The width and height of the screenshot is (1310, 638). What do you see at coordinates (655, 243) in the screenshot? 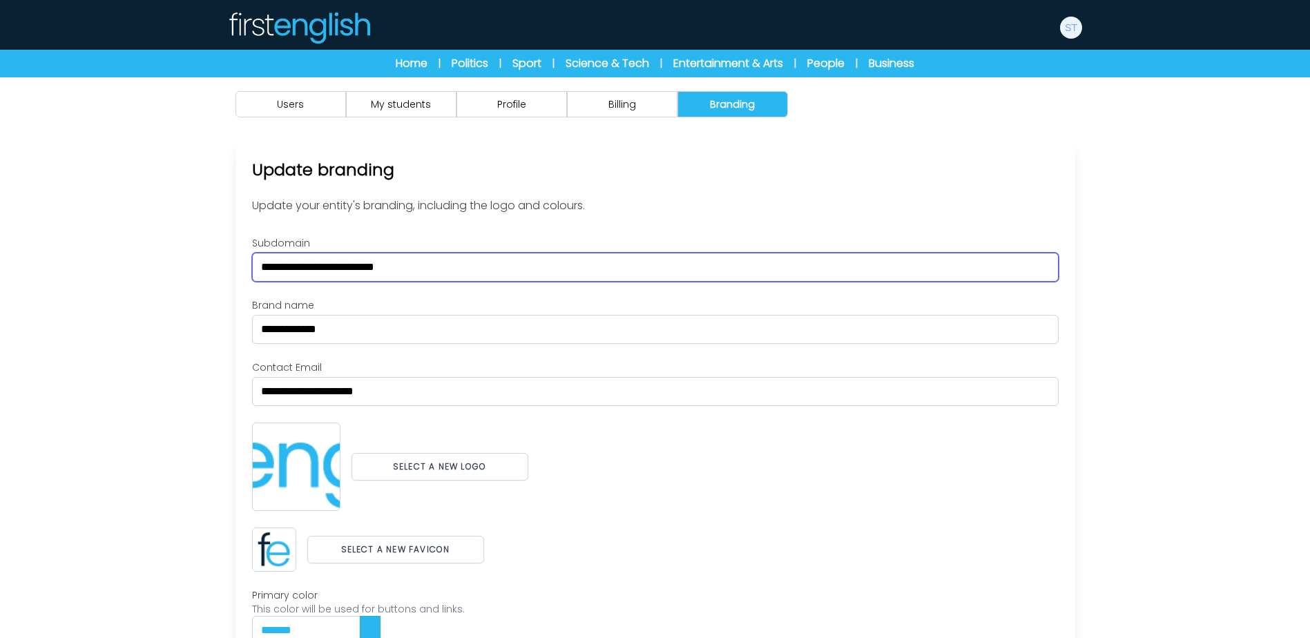
I see `label: Subdomain` at bounding box center [655, 243].